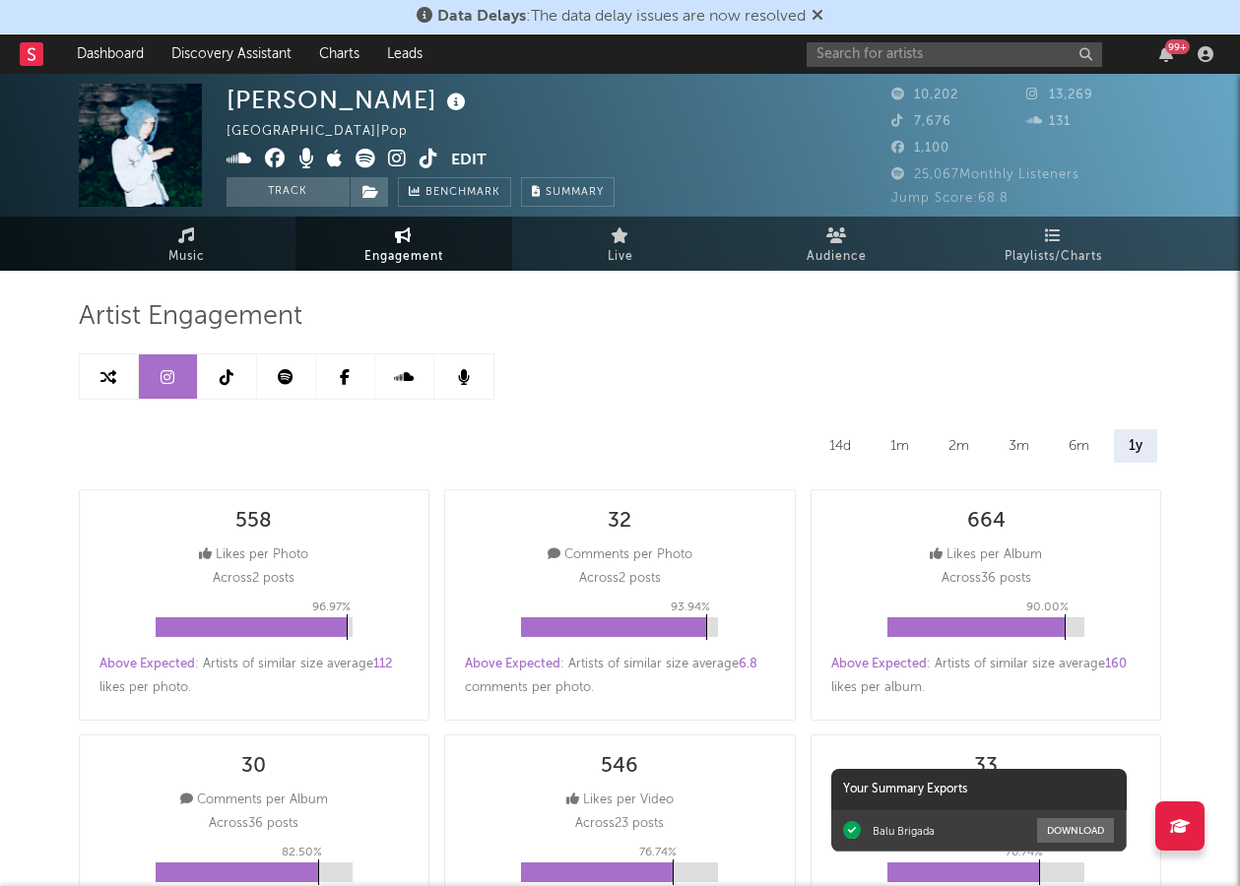 The width and height of the screenshot is (1240, 886). I want to click on div: 1m, so click(899, 446).